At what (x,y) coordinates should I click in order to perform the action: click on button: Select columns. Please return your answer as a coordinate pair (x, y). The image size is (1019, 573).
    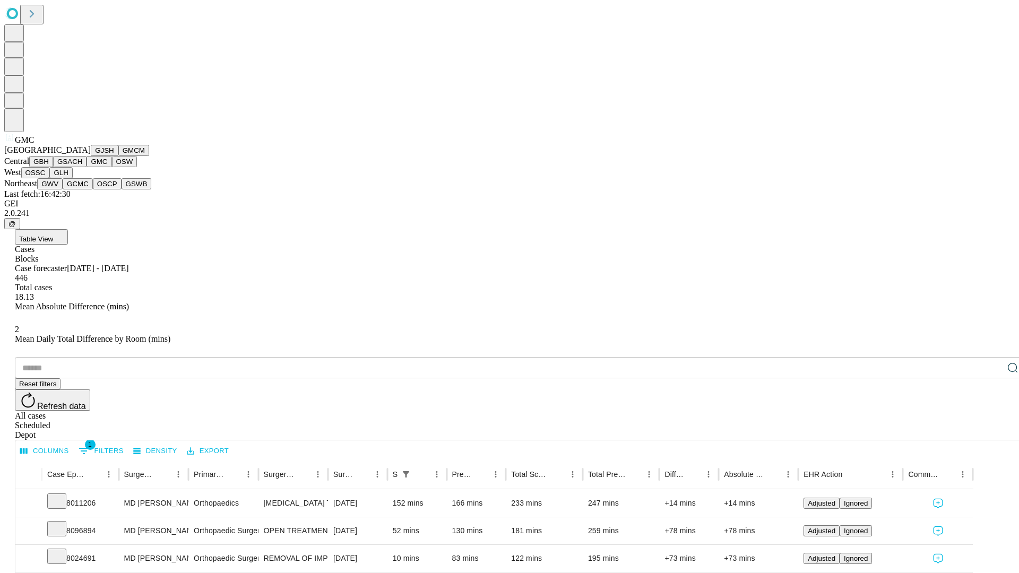
    Looking at the image, I should click on (45, 451).